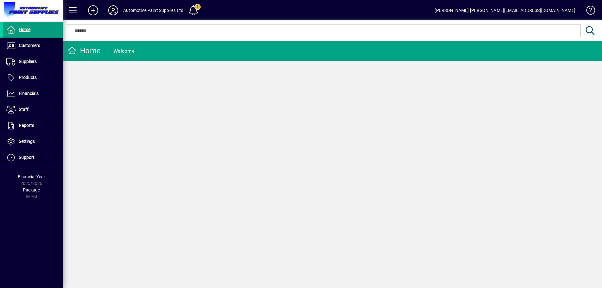  I want to click on span: Financials, so click(29, 94).